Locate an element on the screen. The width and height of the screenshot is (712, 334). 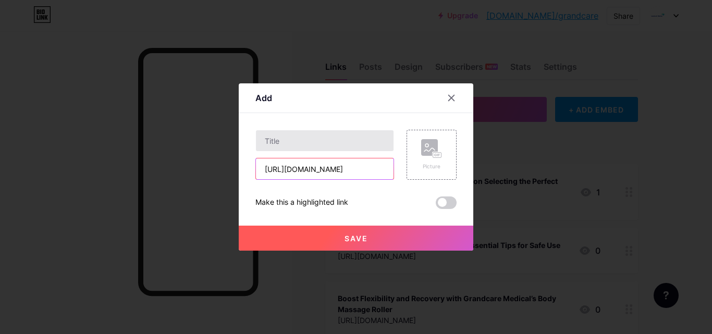
input: Title is located at coordinates (325, 141).